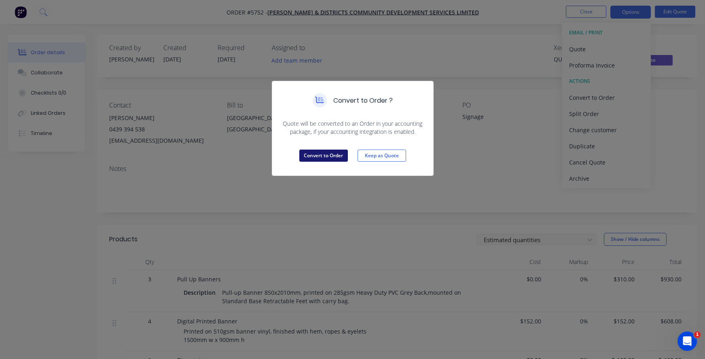 The image size is (705, 359). I want to click on span: Quote will be converted to an Order in your accounting package, if your accounting integration is..., so click(353, 128).